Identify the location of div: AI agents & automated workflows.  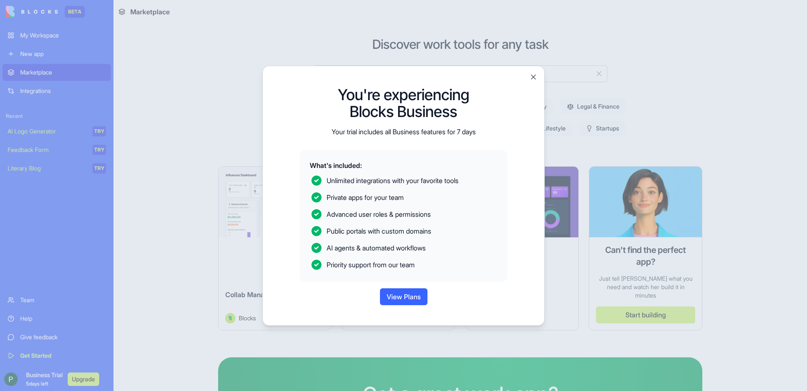
(376, 247).